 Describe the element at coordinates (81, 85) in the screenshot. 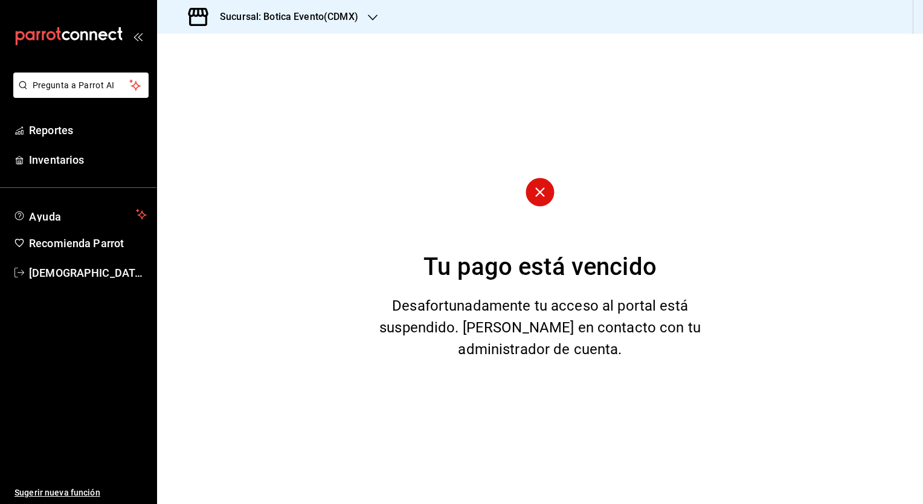

I see `button: Pregunta a Parrot AI` at that location.